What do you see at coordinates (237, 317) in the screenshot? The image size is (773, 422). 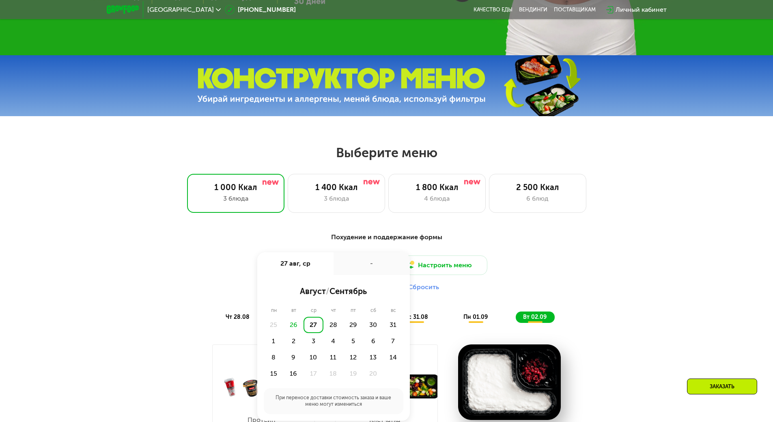 I see `span: чт 28.08` at bounding box center [237, 317].